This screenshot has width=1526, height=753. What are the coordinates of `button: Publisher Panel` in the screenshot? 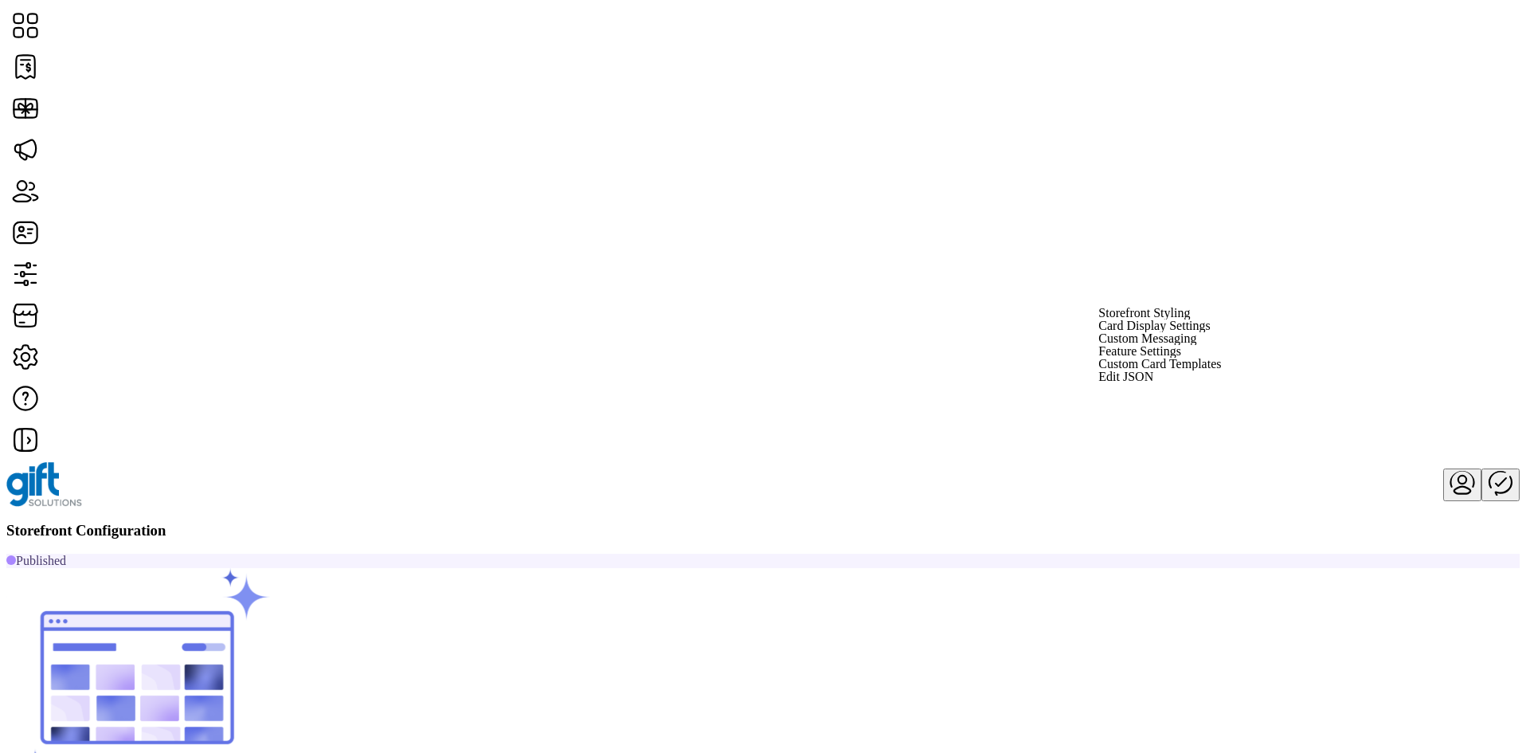 It's located at (1501, 484).